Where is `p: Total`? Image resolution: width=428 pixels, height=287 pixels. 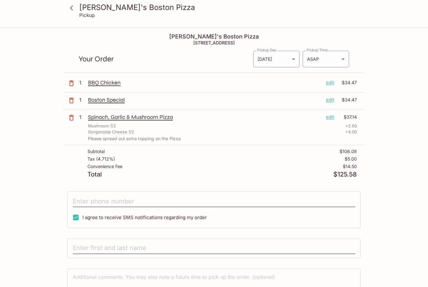 p: Total is located at coordinates (95, 174).